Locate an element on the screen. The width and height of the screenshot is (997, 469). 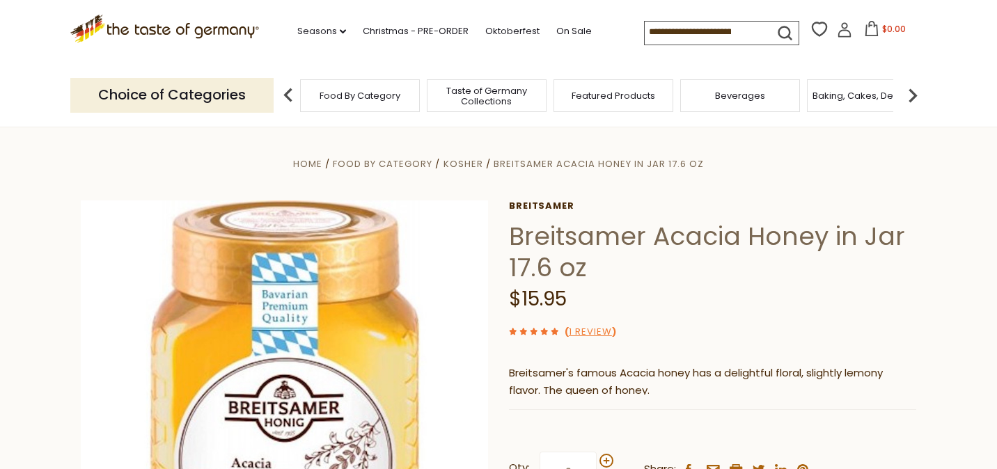
a: Featured Products is located at coordinates (613, 95).